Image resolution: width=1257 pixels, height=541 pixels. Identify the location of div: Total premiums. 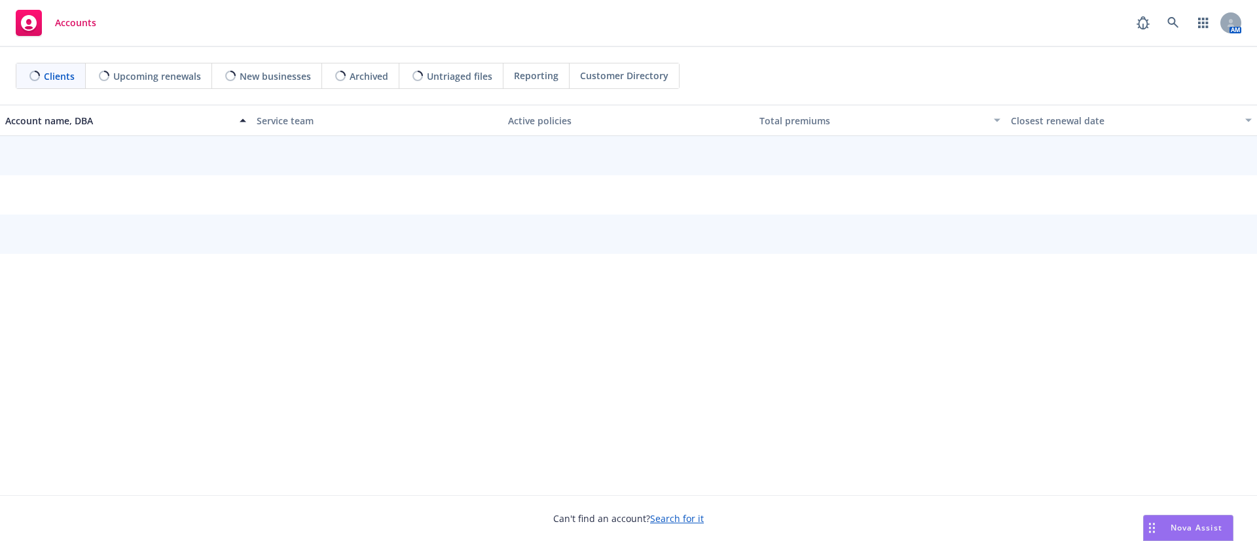
(873, 120).